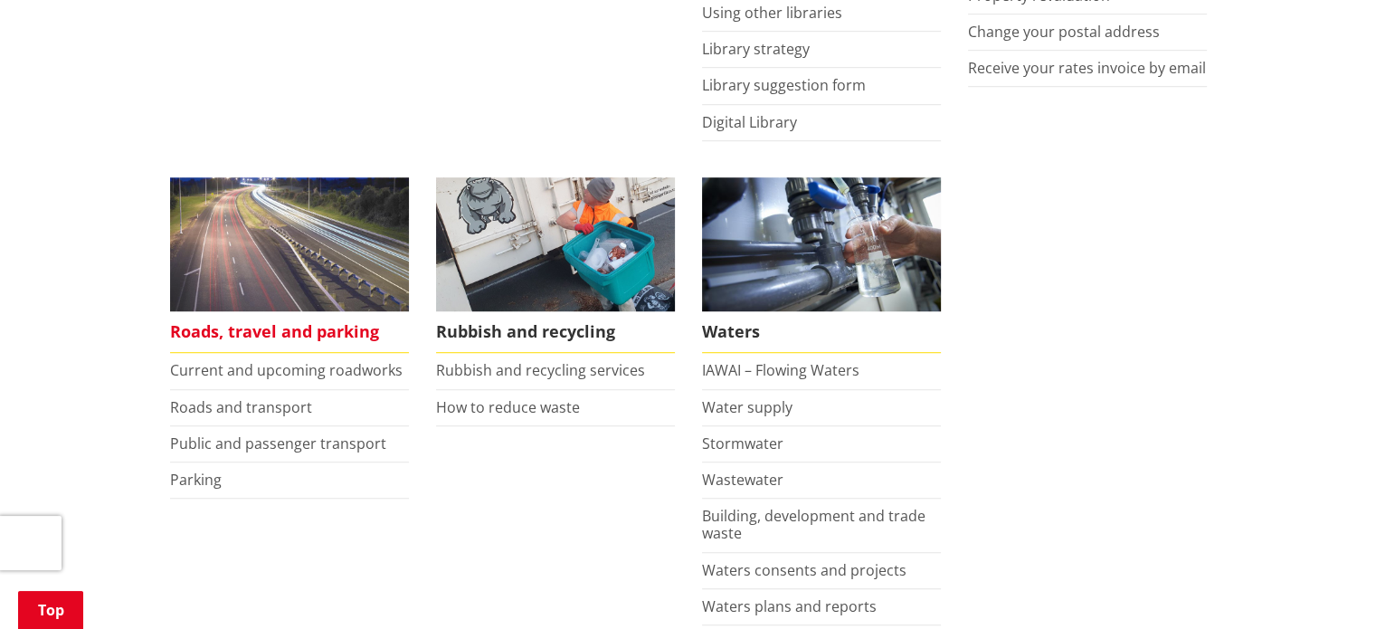 Image resolution: width=1376 pixels, height=629 pixels. What do you see at coordinates (1086, 68) in the screenshot?
I see `a: Receive your rates invoice by email` at bounding box center [1086, 68].